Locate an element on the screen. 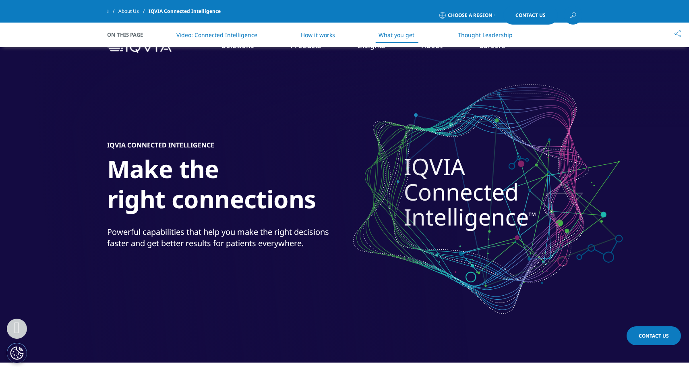  img: IQVIA Healthcare Information Technology and Pharma Clinical Research Company is located at coordinates (139, 47).